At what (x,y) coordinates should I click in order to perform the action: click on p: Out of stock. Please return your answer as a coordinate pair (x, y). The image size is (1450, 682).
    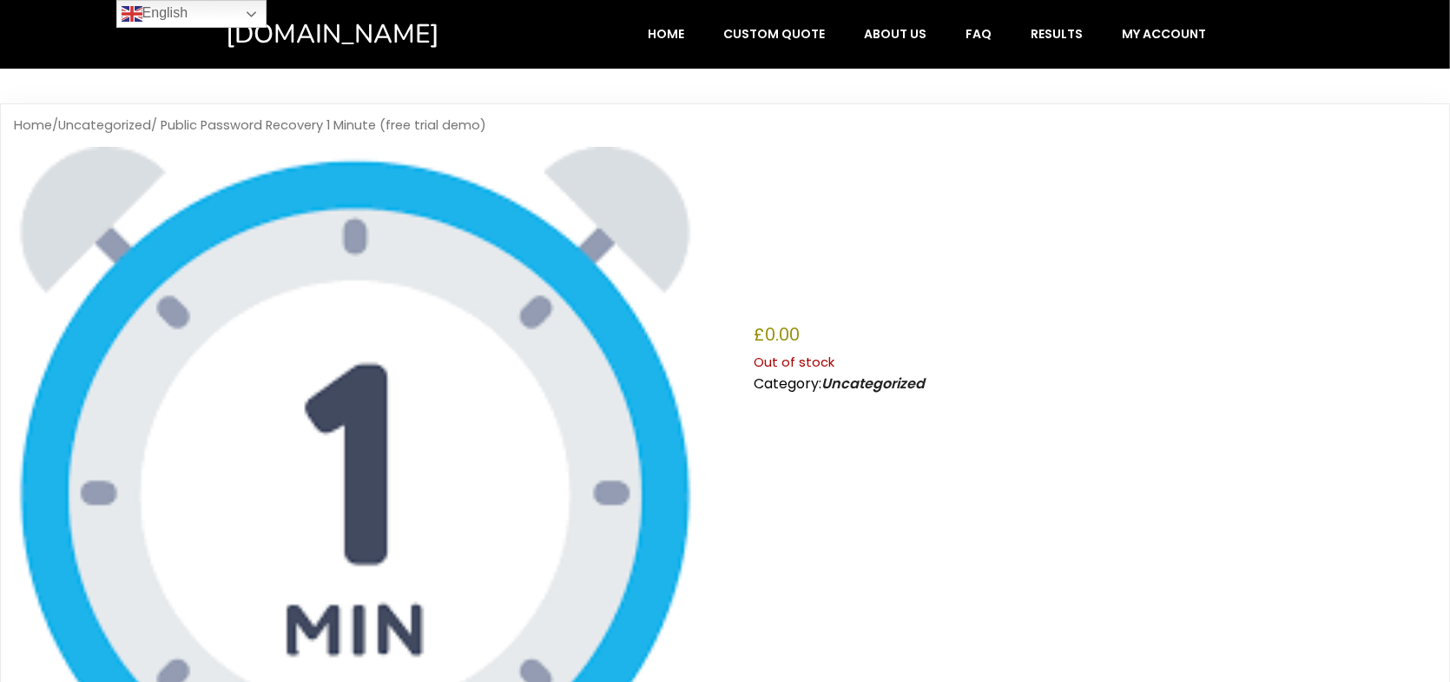
    Looking at the image, I should click on (1095, 362).